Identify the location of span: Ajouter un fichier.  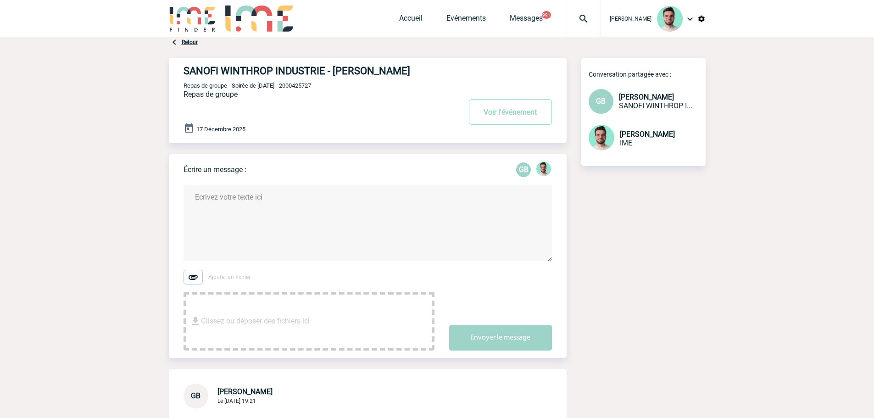
(229, 277).